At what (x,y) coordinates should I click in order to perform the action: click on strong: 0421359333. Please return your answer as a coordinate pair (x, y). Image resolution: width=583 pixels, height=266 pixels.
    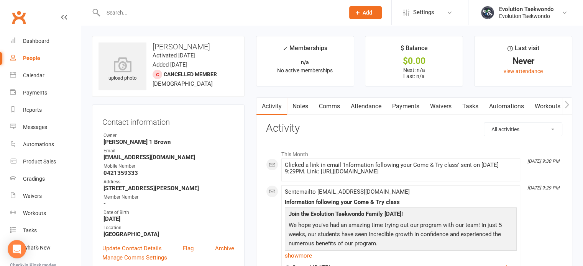
    Looking at the image, I should click on (169, 173).